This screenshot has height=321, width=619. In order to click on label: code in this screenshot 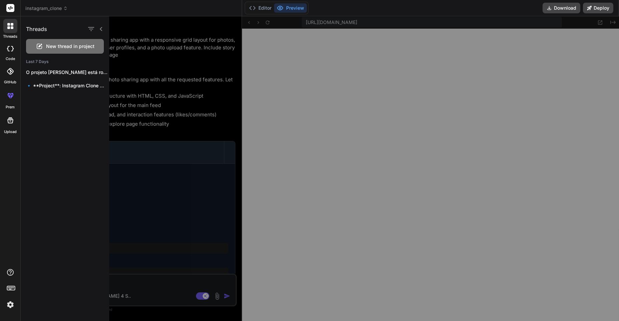, I will do `click(10, 59)`.